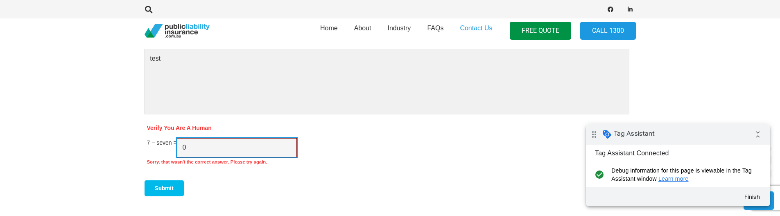  Describe the element at coordinates (28, 16) in the screenshot. I see `p: Chat live with an agent now!` at that location.